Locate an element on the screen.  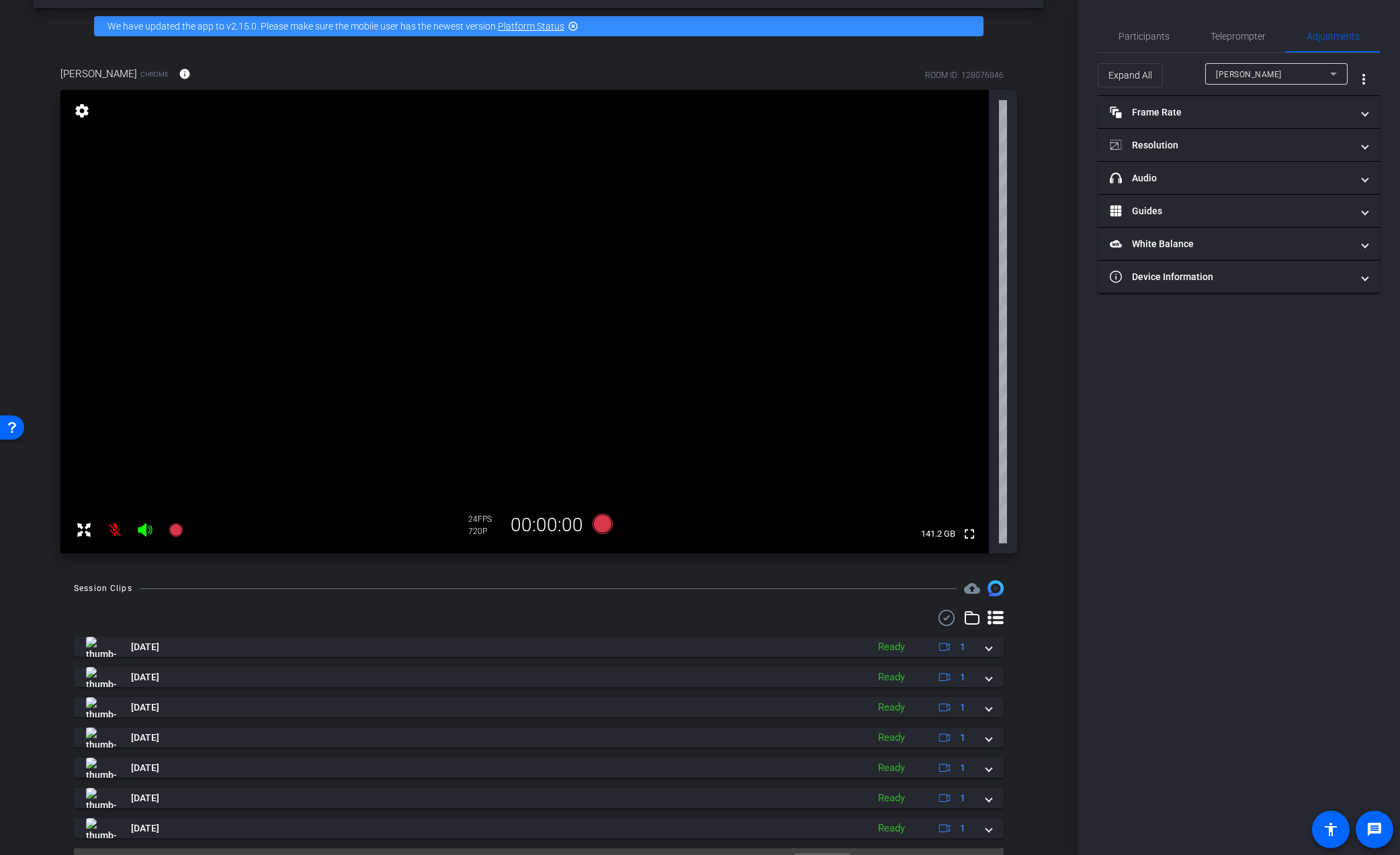
mat-panel-title: Device Information is located at coordinates (1231, 277).